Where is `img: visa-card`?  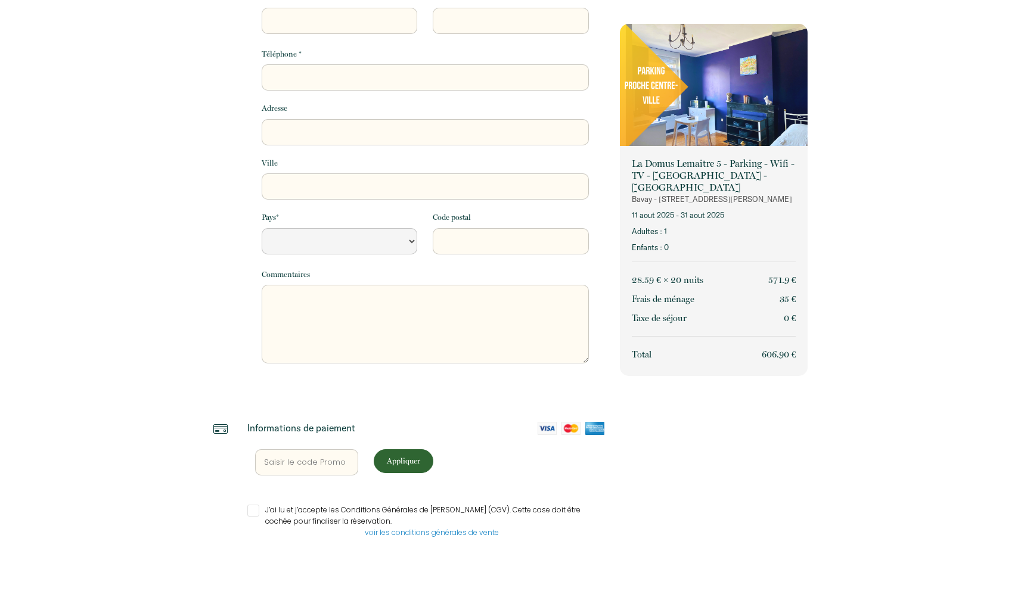
img: visa-card is located at coordinates (547, 428).